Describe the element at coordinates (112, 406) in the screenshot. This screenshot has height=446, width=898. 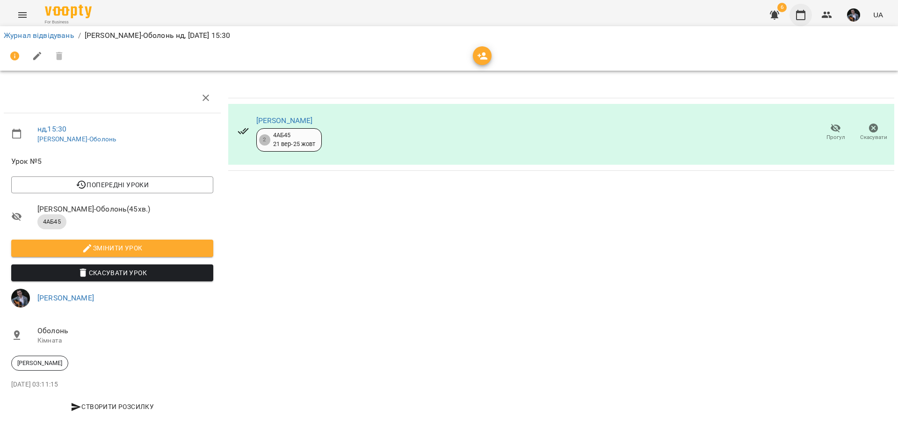
I see `span: Створити розсилку` at that location.